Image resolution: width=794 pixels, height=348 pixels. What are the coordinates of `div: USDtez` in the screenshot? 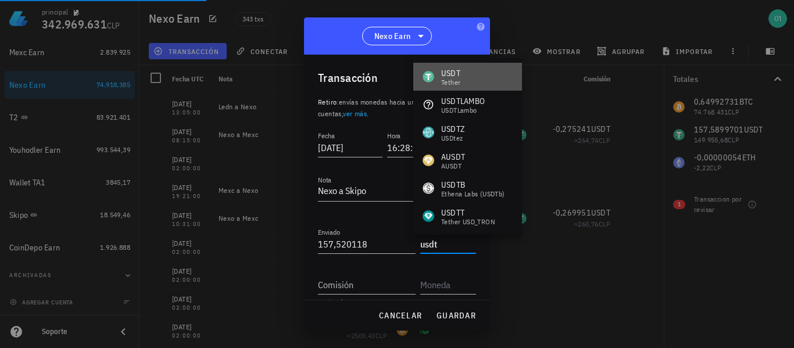 It's located at (453, 138).